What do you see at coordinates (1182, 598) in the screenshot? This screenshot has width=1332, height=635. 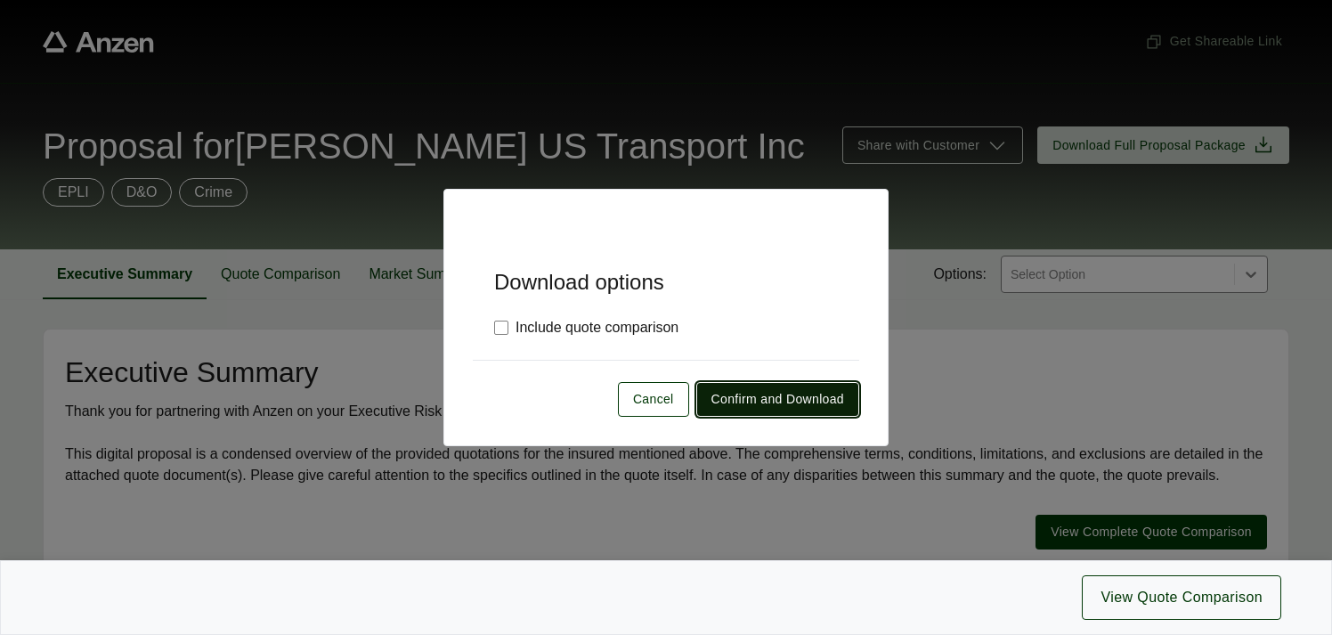 I see `button: View Quote Comparison` at bounding box center [1182, 598].